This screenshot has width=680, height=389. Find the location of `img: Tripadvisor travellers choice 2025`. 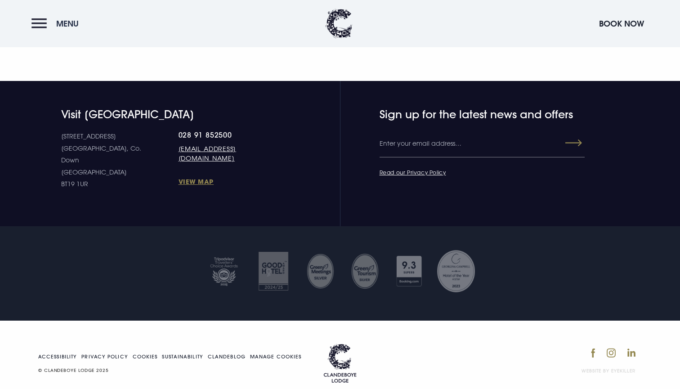

img: Tripadvisor travellers choice 2025 is located at coordinates (224, 271).